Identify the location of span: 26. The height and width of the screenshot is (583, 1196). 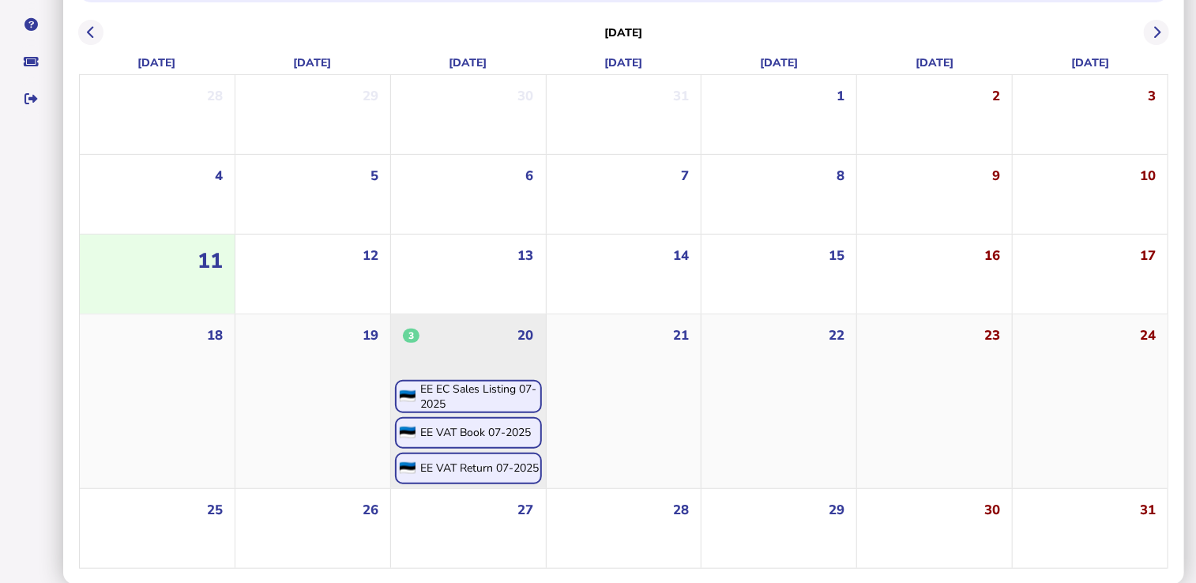
(370, 509).